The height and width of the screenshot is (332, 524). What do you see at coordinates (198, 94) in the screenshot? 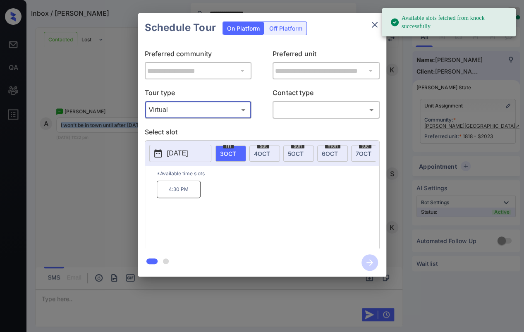
I see `p: Tour type` at bounding box center [198, 94].